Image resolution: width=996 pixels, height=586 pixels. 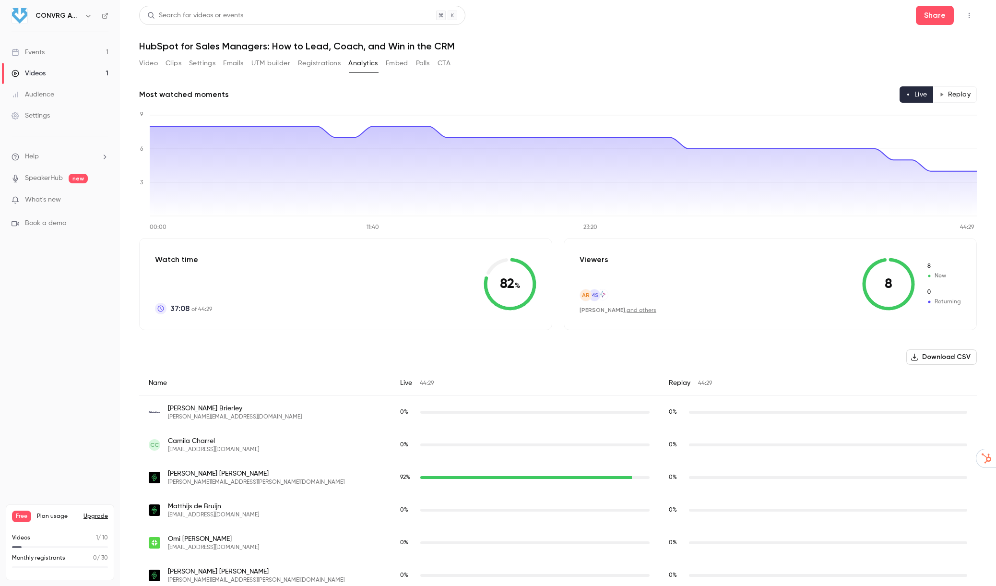 What do you see at coordinates (558, 477) in the screenshot?
I see `div: peter.cox@myenergi.com` at bounding box center [558, 477].